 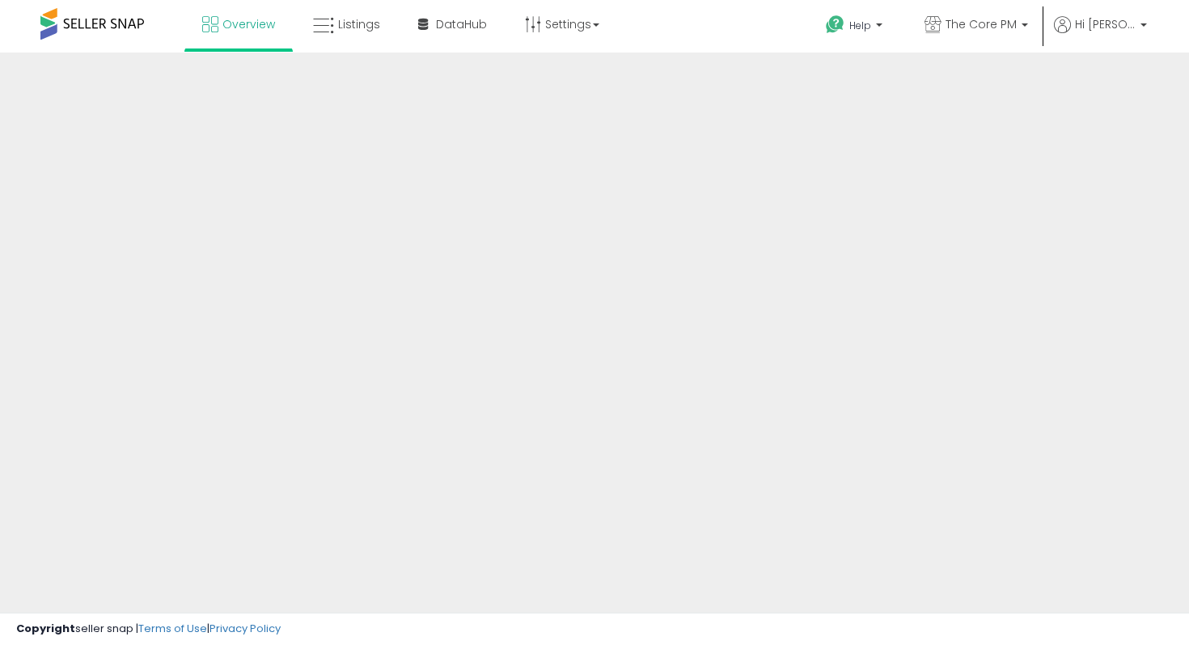 I want to click on span: DataHub, so click(x=461, y=24).